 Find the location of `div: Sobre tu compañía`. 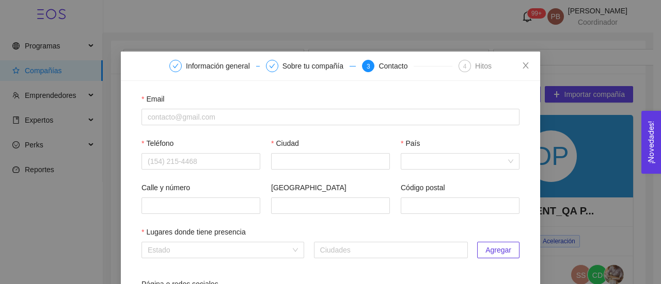

div: Sobre tu compañía is located at coordinates (316, 66).